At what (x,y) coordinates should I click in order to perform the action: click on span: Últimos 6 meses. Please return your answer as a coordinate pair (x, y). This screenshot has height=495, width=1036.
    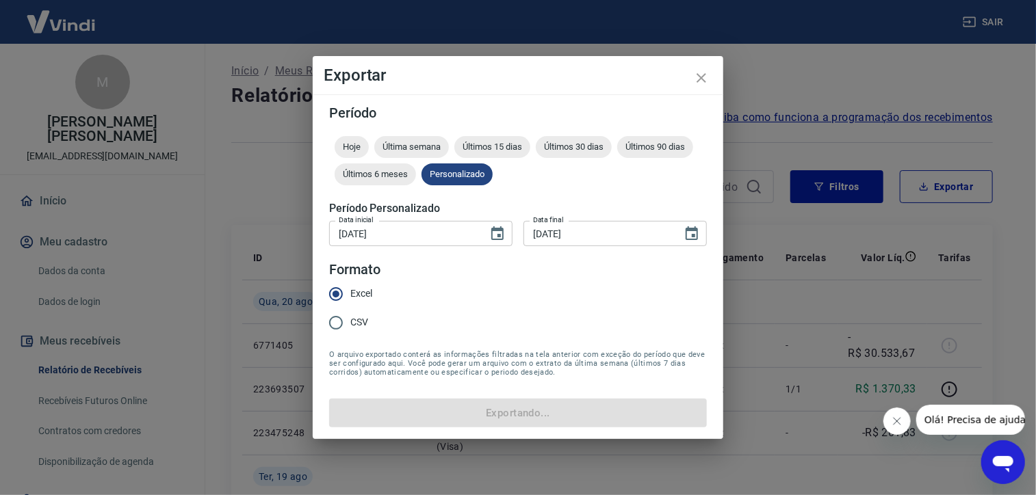
    Looking at the image, I should click on (375, 174).